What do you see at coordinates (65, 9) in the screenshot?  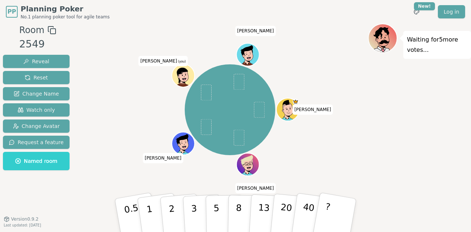 I see `span: Planning Poker` at bounding box center [65, 9].